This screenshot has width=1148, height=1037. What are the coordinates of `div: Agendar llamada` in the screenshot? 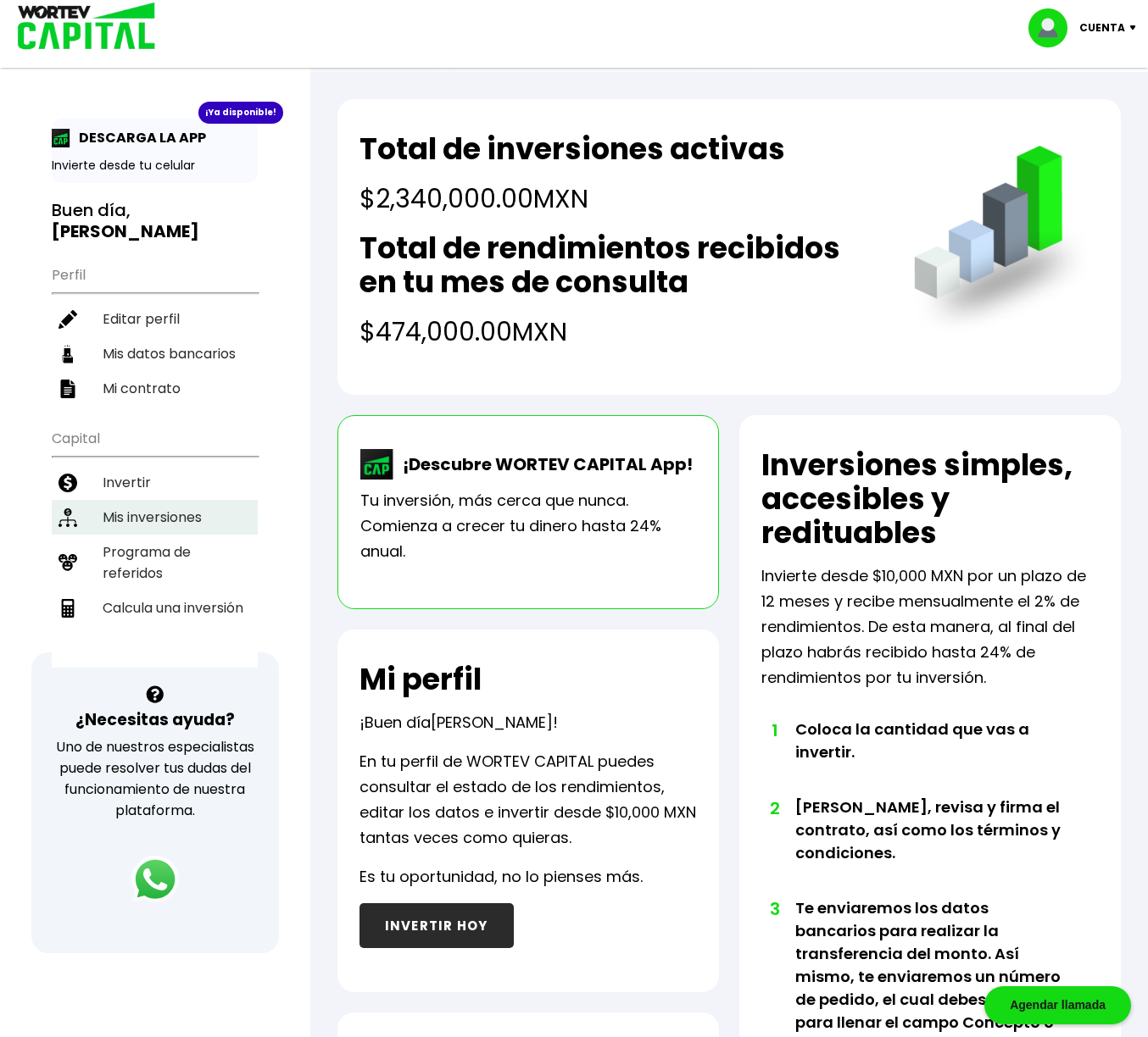 It's located at (1057, 1005).